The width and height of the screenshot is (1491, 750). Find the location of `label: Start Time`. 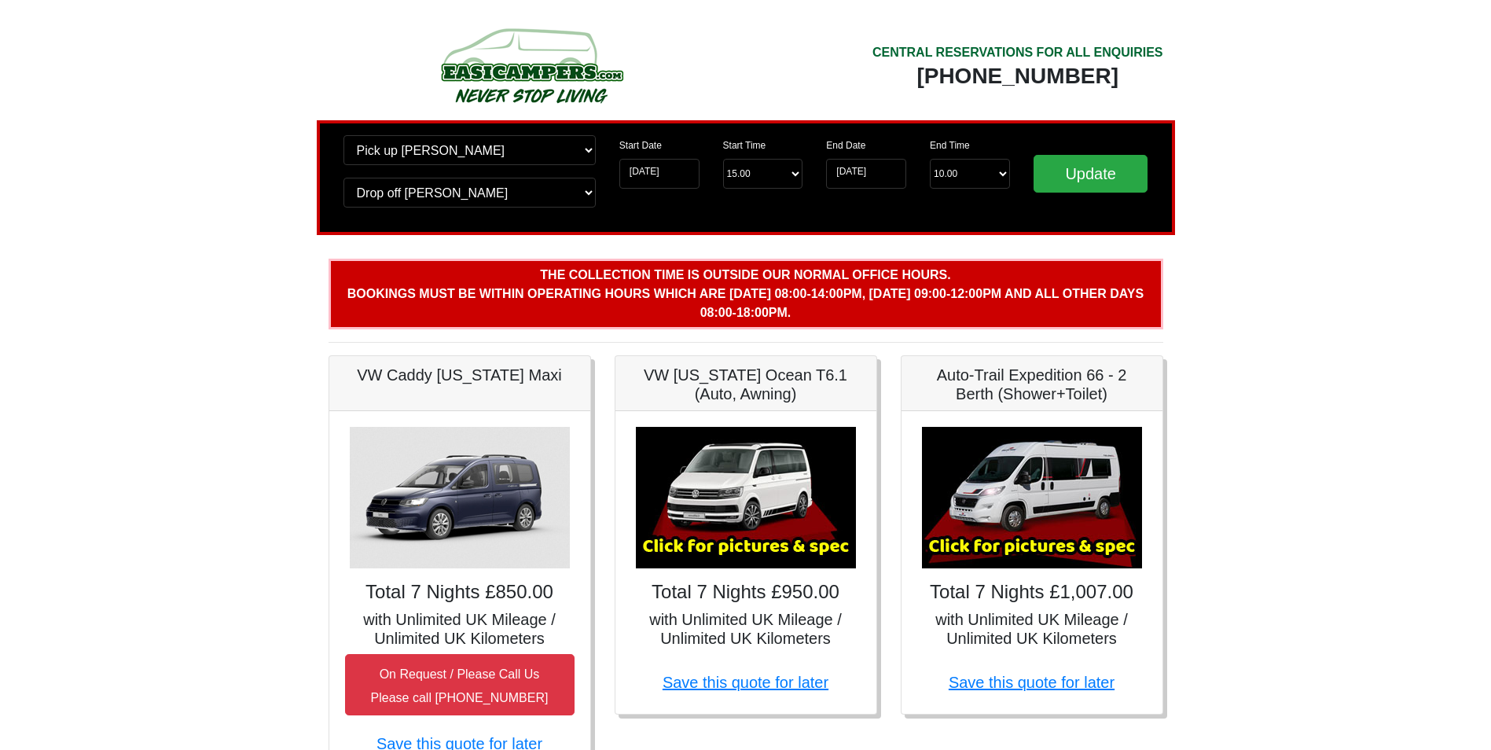

label: Start Time is located at coordinates (744, 145).